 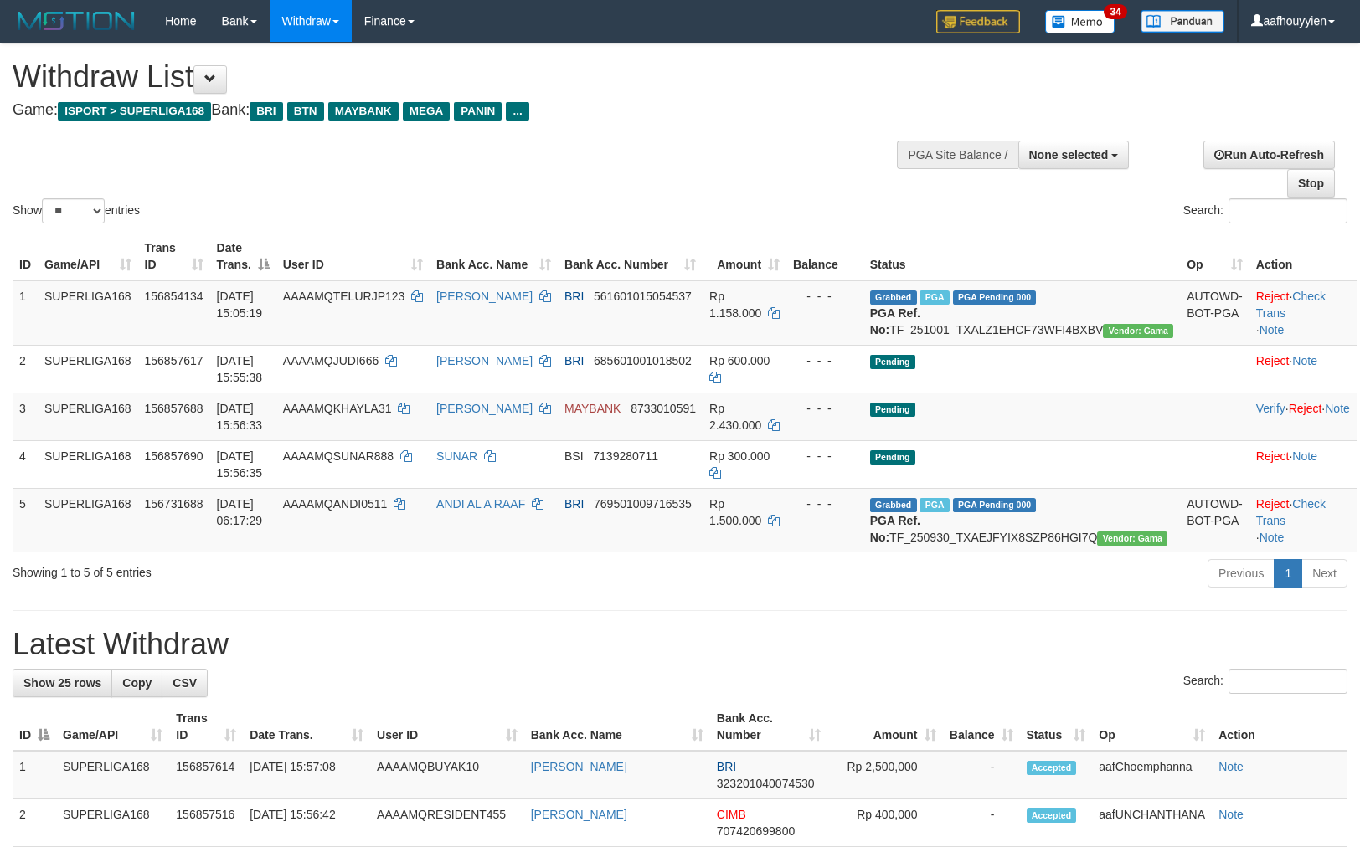 I want to click on a: 1, so click(x=1288, y=574).